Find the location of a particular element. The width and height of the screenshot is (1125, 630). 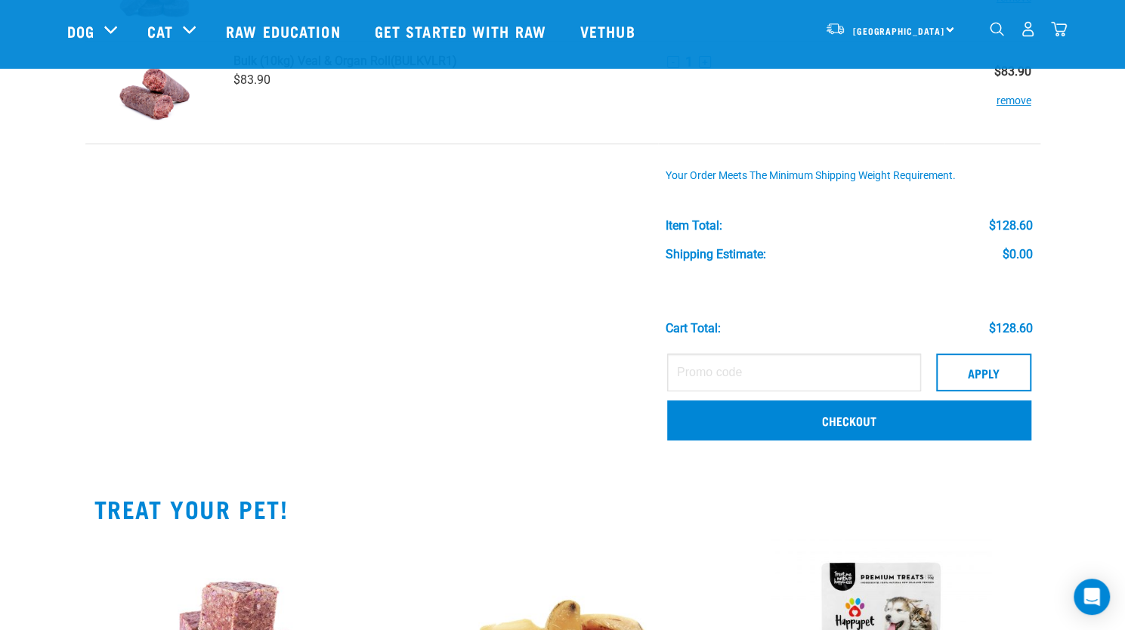

button: Apply is located at coordinates (983, 372).